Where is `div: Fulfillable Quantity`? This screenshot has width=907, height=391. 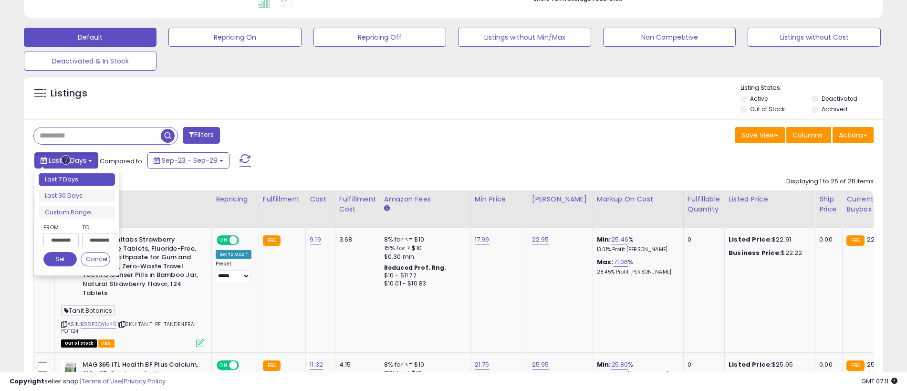 div: Fulfillable Quantity is located at coordinates (704, 204).